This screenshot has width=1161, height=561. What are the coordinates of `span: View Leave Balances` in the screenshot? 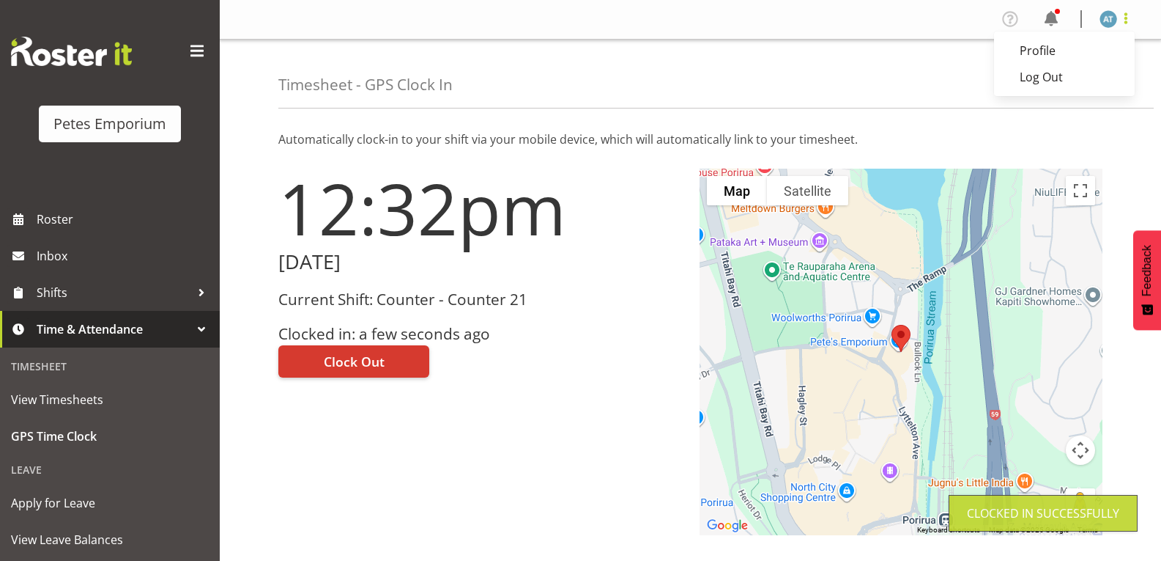 It's located at (110, 539).